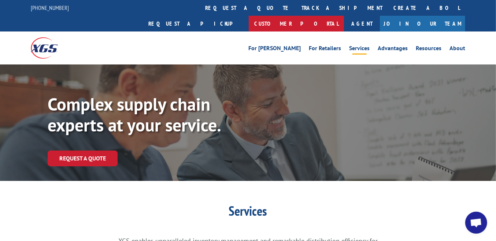  I want to click on a: For Retailers, so click(325, 49).